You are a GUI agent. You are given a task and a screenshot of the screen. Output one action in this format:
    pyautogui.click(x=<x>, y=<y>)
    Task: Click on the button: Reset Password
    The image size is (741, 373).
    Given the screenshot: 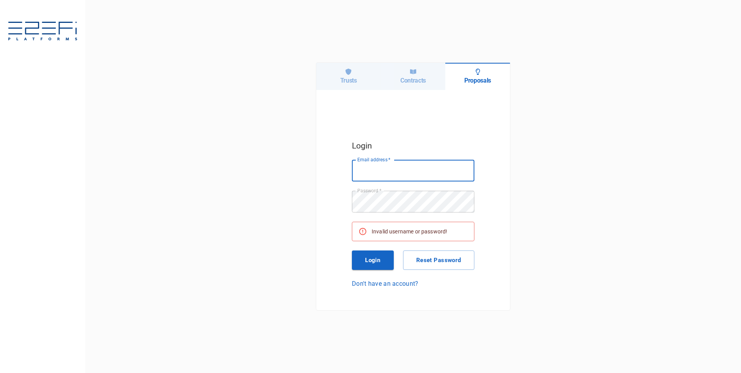 What is the action you would take?
    pyautogui.click(x=439, y=260)
    